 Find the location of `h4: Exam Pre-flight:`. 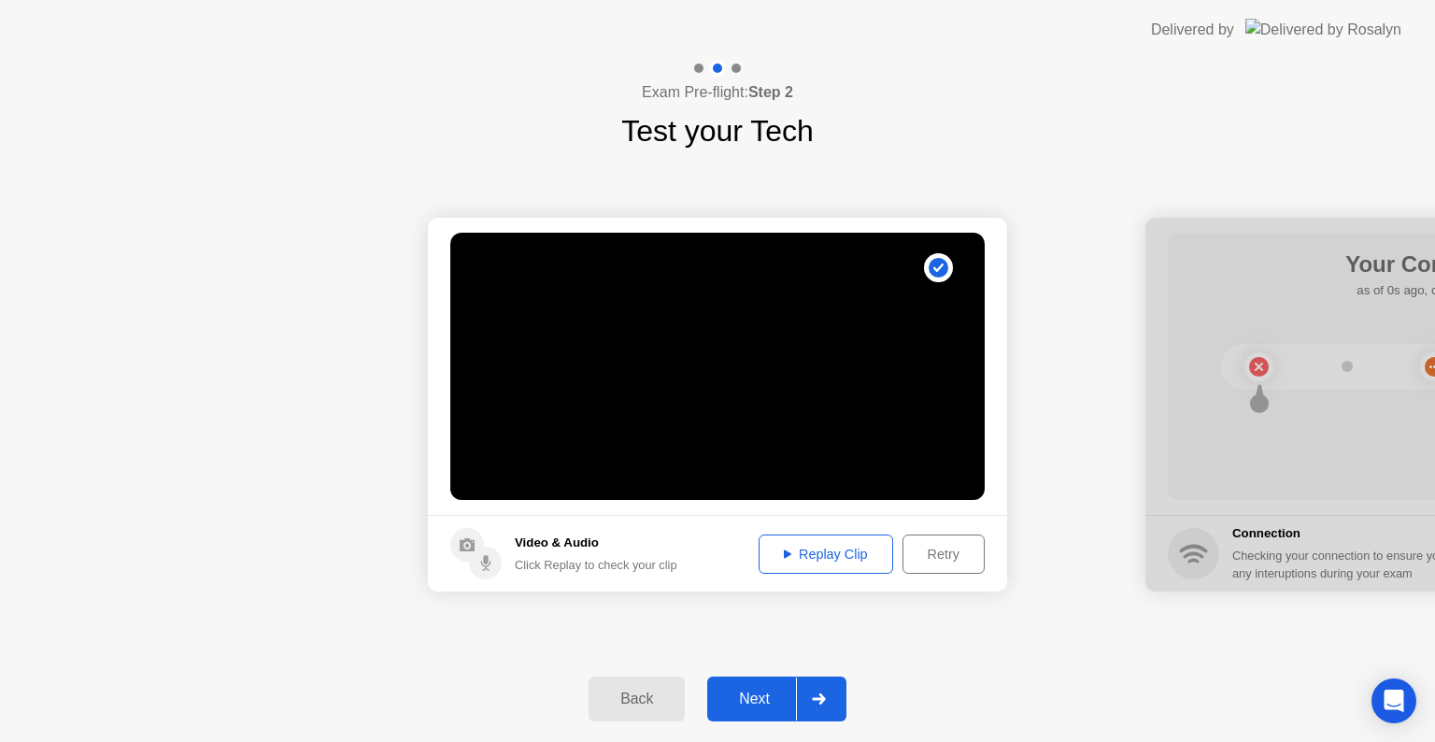

h4: Exam Pre-flight: is located at coordinates (717, 92).